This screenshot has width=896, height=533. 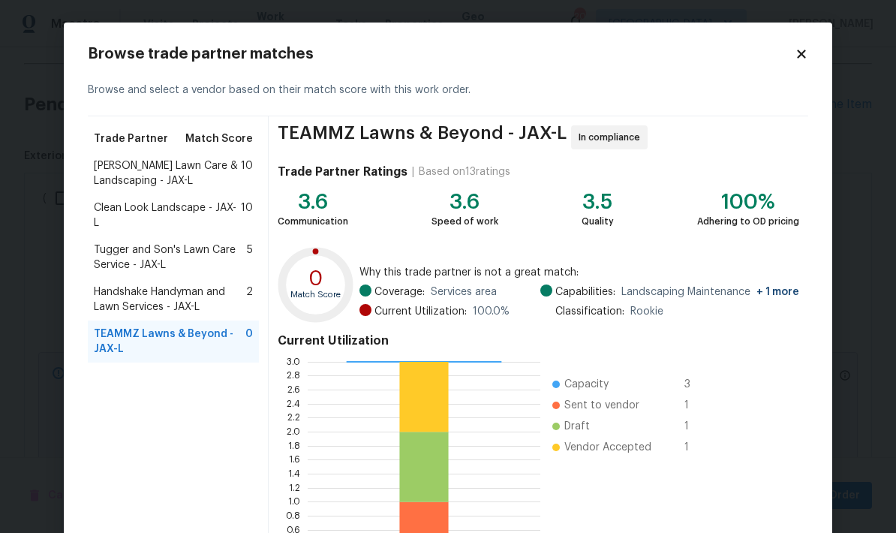 I want to click on span: Trade Partner, so click(x=131, y=139).